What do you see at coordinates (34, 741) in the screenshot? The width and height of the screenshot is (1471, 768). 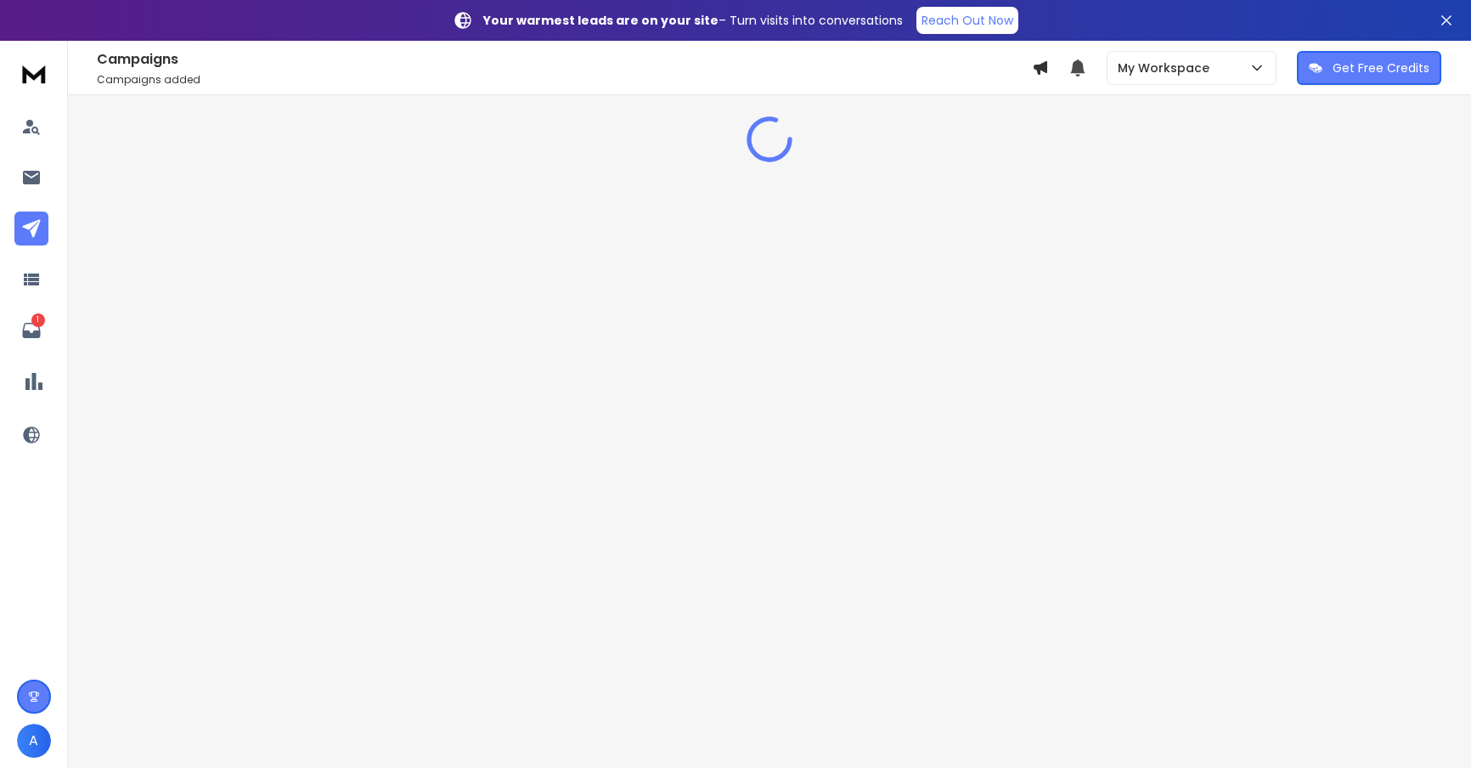 I see `button: A` at bounding box center [34, 741].